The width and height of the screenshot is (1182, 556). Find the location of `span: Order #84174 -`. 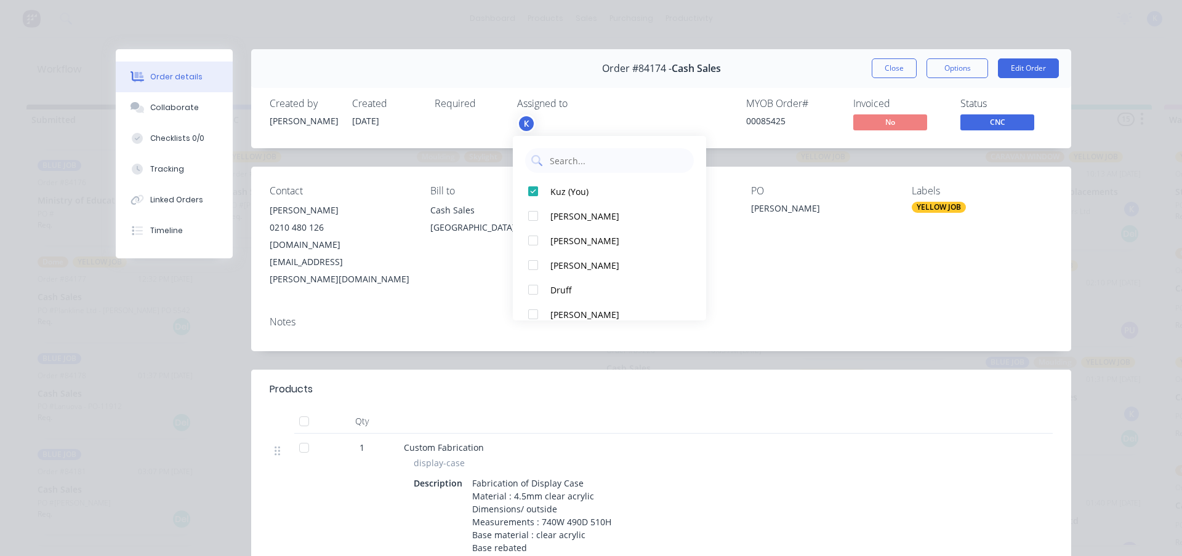

span: Order #84174 - is located at coordinates (636, 68).